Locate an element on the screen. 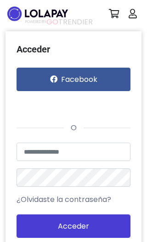 The height and width of the screenshot is (242, 147). h3: Acceder is located at coordinates (74, 49).